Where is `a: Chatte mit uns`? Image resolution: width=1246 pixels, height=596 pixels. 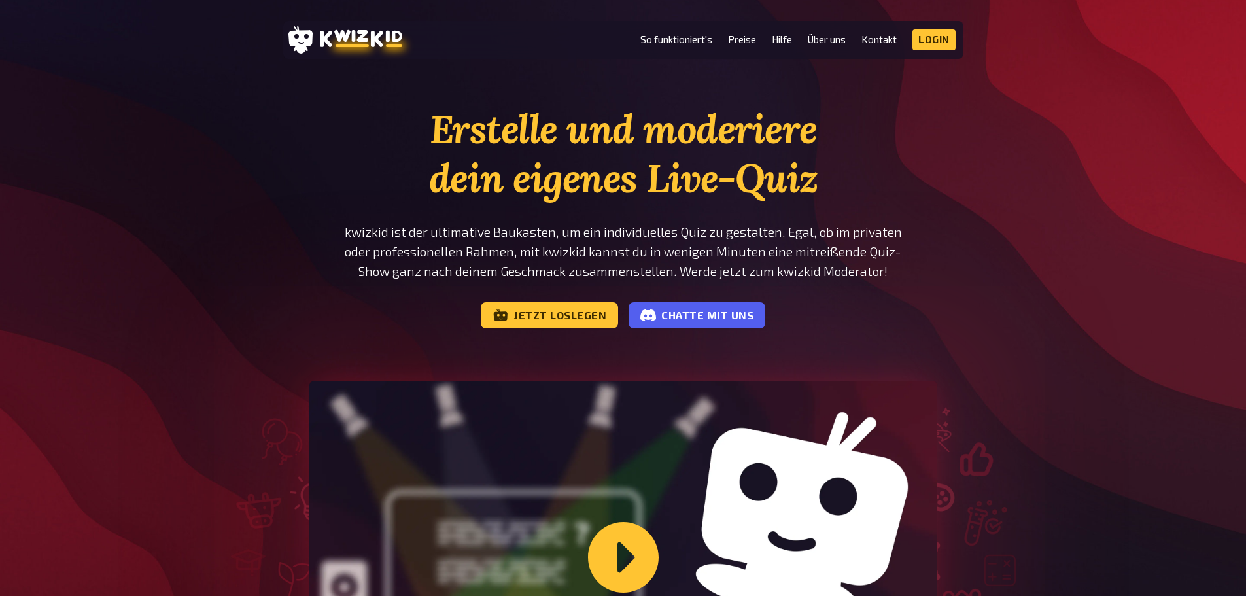
a: Chatte mit uns is located at coordinates (697, 315).